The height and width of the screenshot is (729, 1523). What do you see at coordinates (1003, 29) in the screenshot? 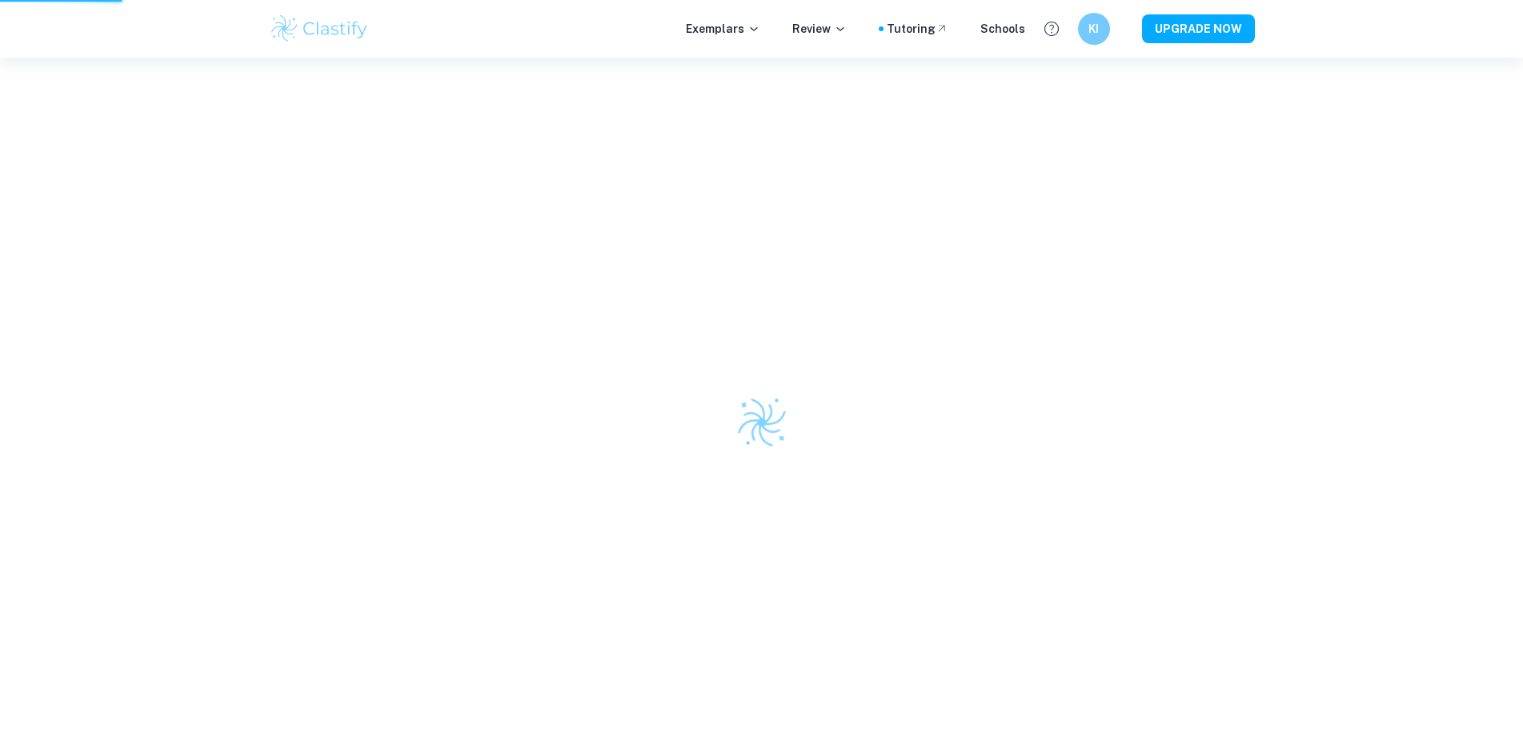
I see `a: Schools` at bounding box center [1003, 29].